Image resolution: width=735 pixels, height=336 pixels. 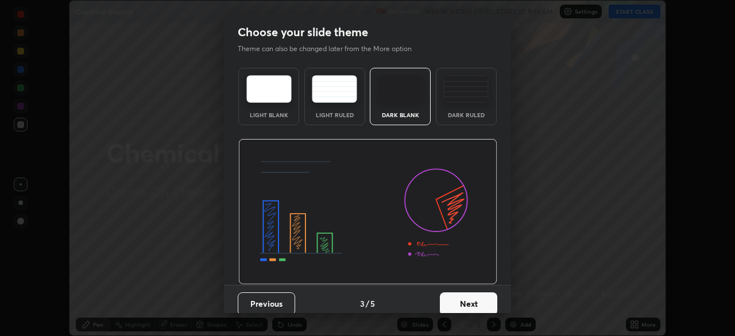 What do you see at coordinates (362, 303) in the screenshot?
I see `h4: 3` at bounding box center [362, 303].